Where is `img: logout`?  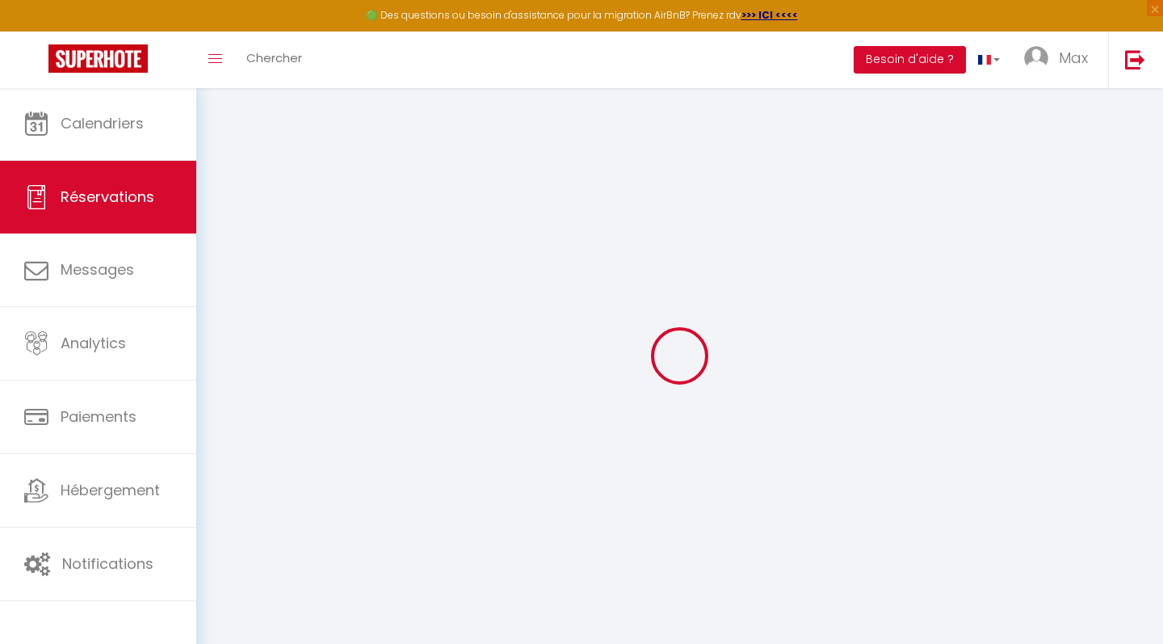 img: logout is located at coordinates (1135, 59).